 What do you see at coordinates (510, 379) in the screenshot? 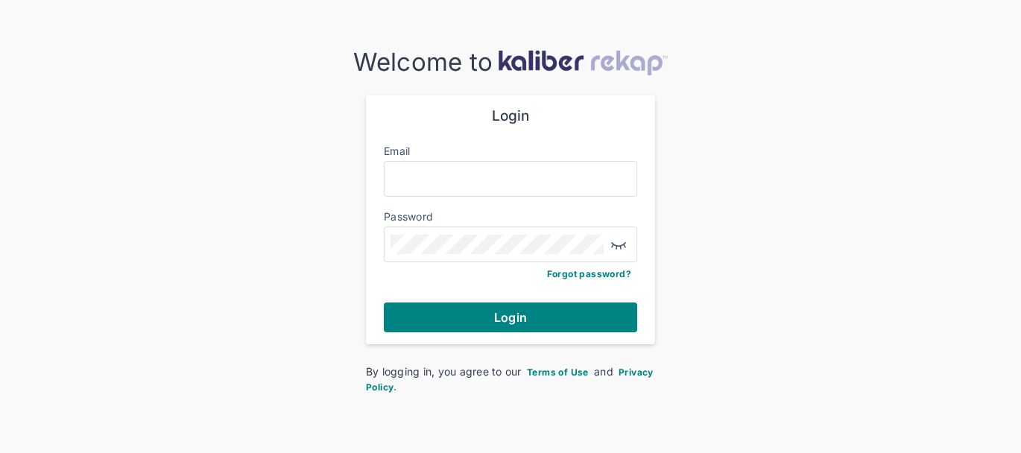
I see `a: Privacy Policy.` at bounding box center [510, 379].